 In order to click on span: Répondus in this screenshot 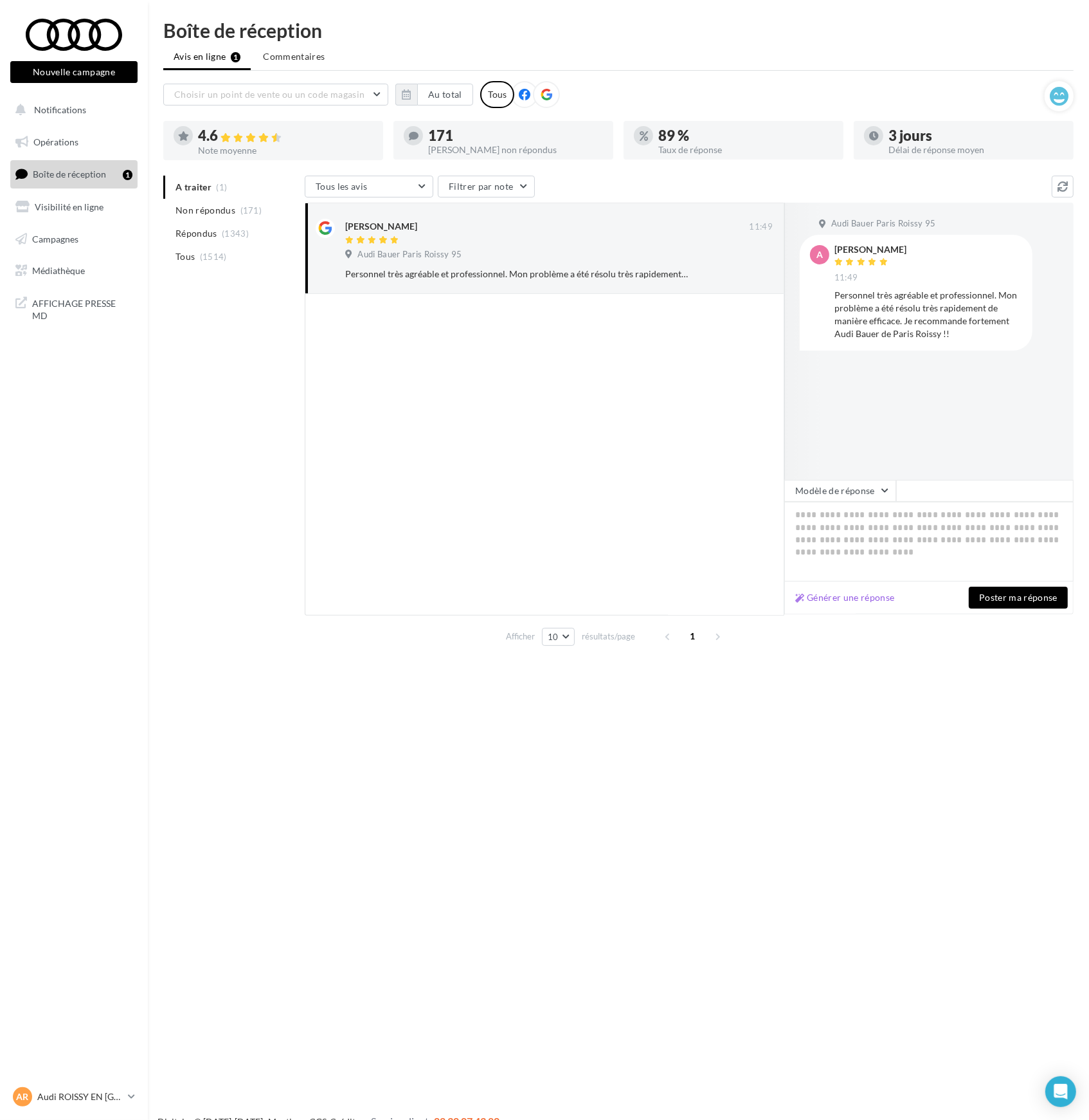, I will do `click(196, 233)`.